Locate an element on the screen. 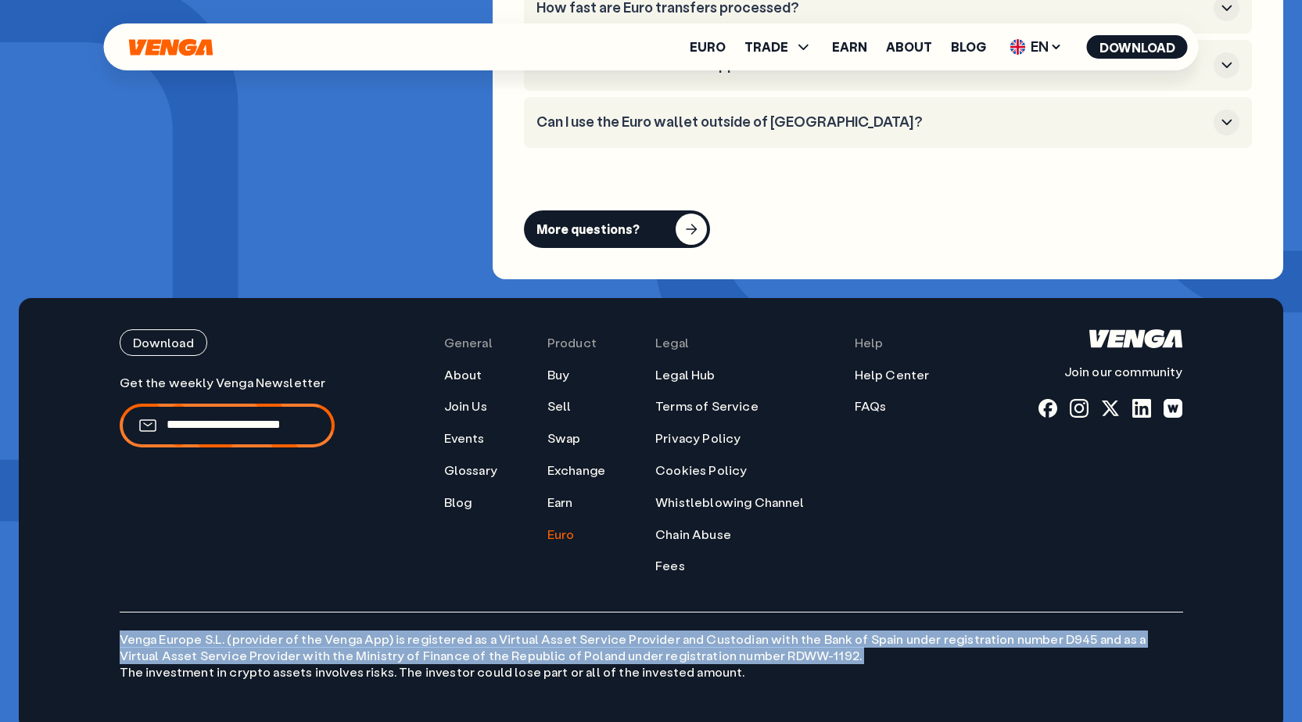  a: Privacy Policy is located at coordinates (697, 438).